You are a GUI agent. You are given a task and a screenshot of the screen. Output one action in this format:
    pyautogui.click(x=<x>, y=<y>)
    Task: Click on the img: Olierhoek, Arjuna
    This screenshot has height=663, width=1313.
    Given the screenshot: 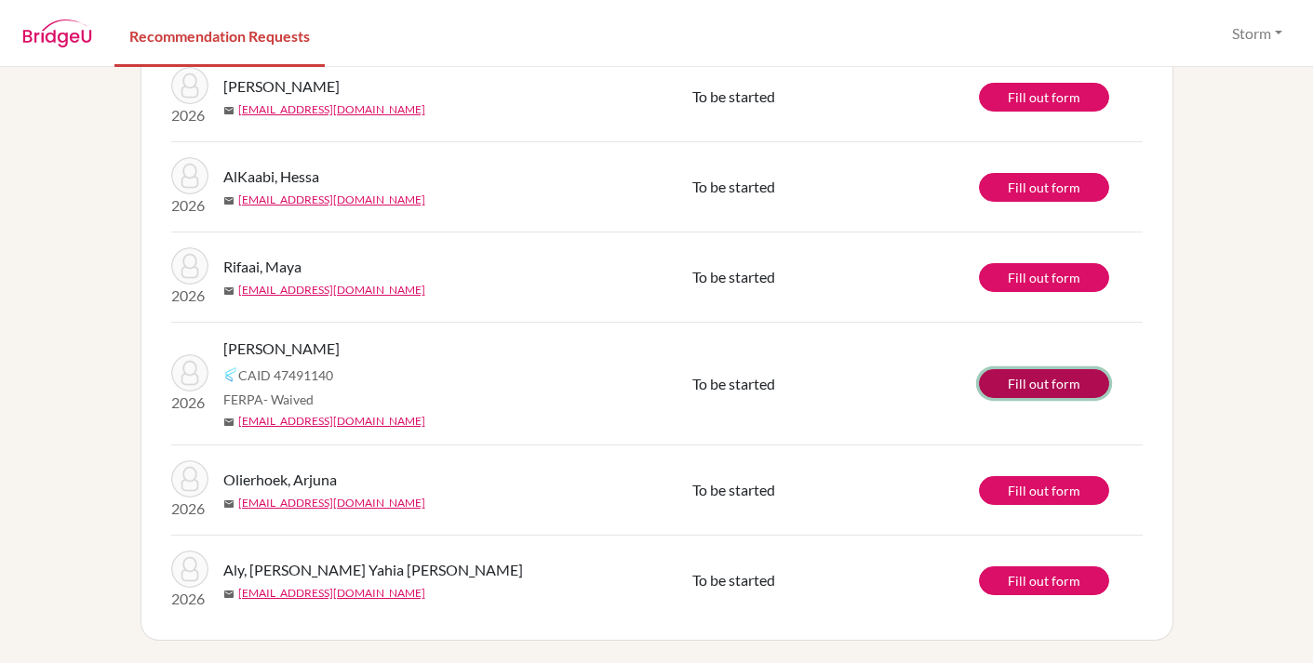 What is the action you would take?
    pyautogui.click(x=190, y=479)
    